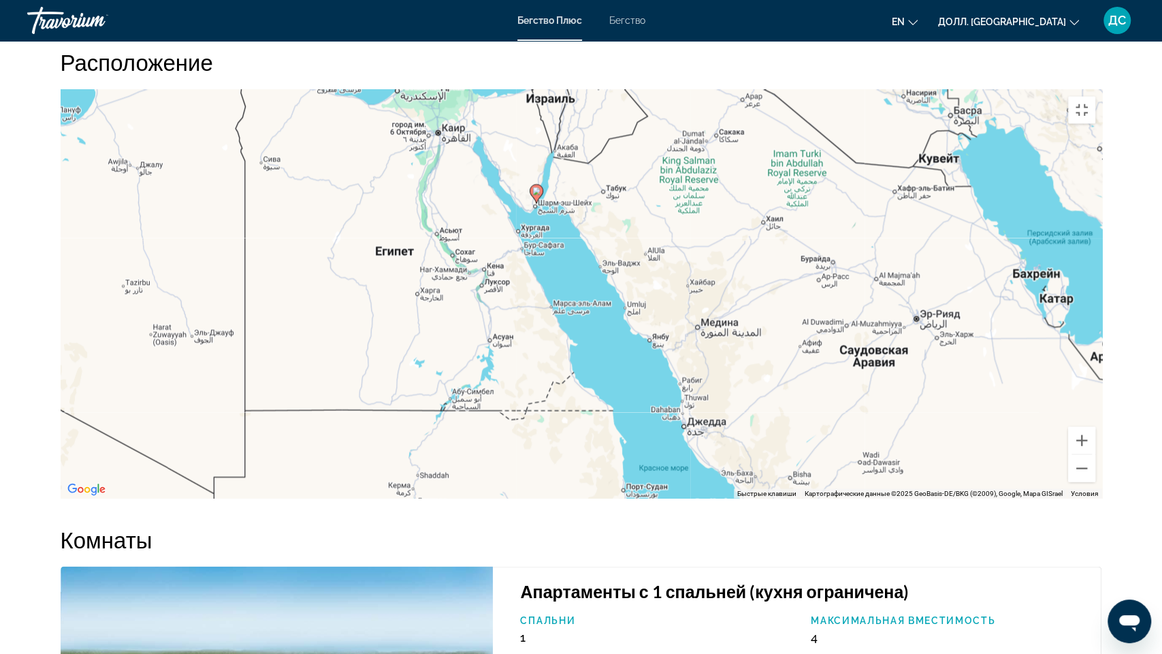 The image size is (1162, 654). I want to click on button: Быстрые клавиши, so click(767, 493).